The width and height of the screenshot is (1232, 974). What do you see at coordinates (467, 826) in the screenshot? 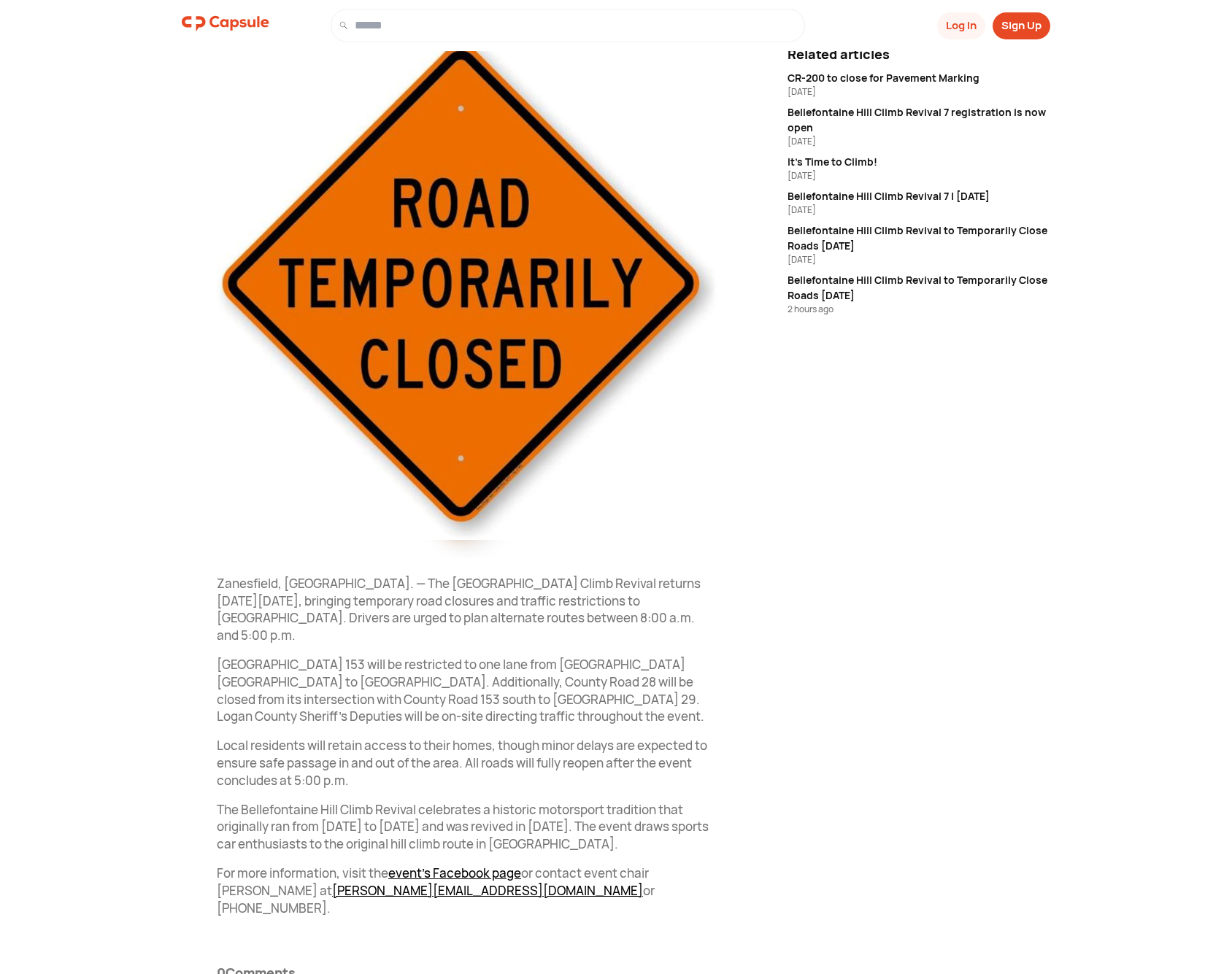
I see `p: The Bellefontaine Hill Climb Revival celebrates a historic motorsport tradition that originally r...` at bounding box center [467, 826].